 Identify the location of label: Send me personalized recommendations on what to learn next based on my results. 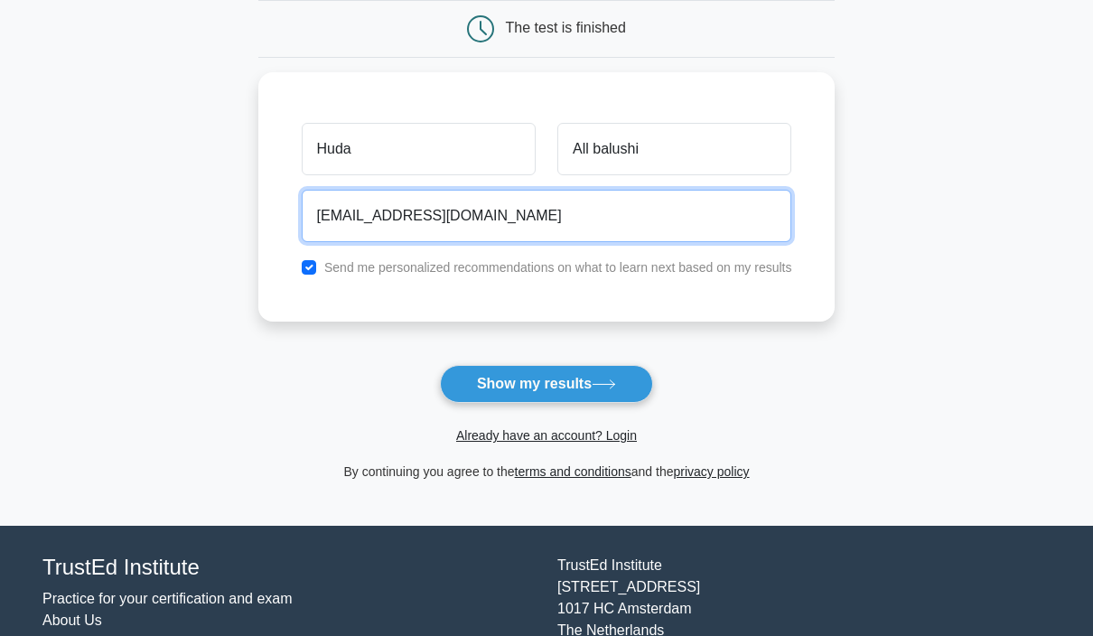
(558, 267).